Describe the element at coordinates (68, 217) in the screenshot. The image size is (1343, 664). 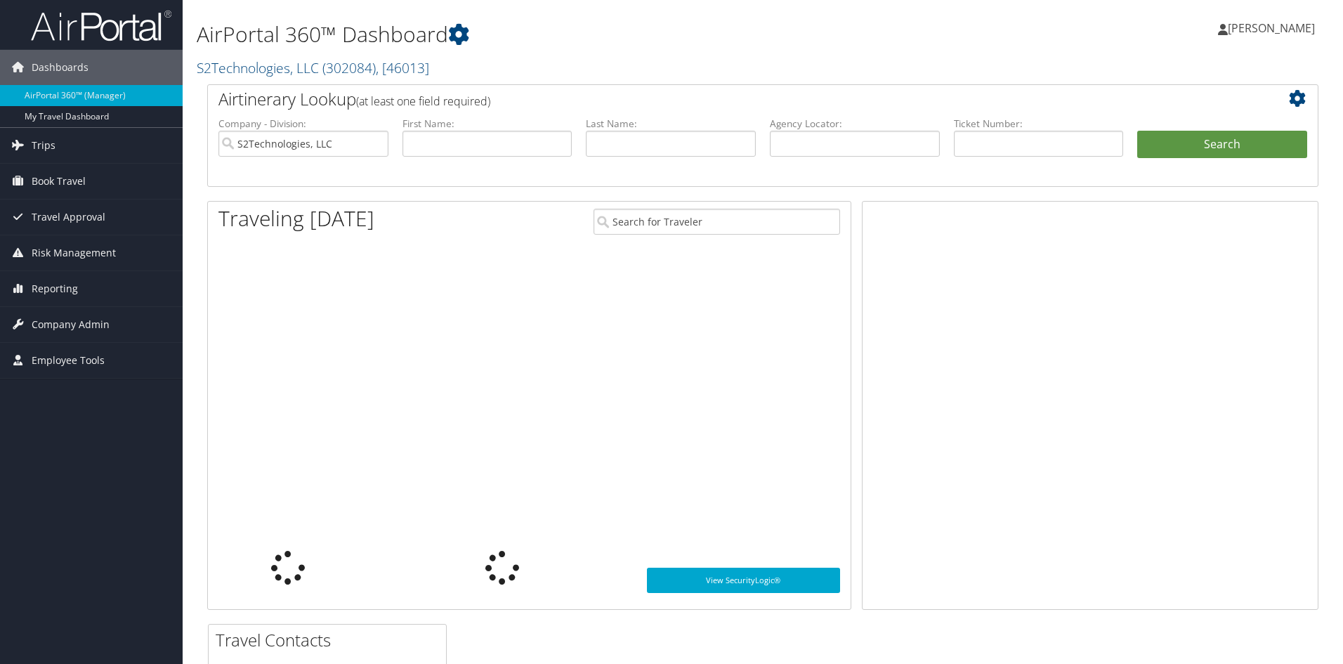
I see `span: Travel Approval` at that location.